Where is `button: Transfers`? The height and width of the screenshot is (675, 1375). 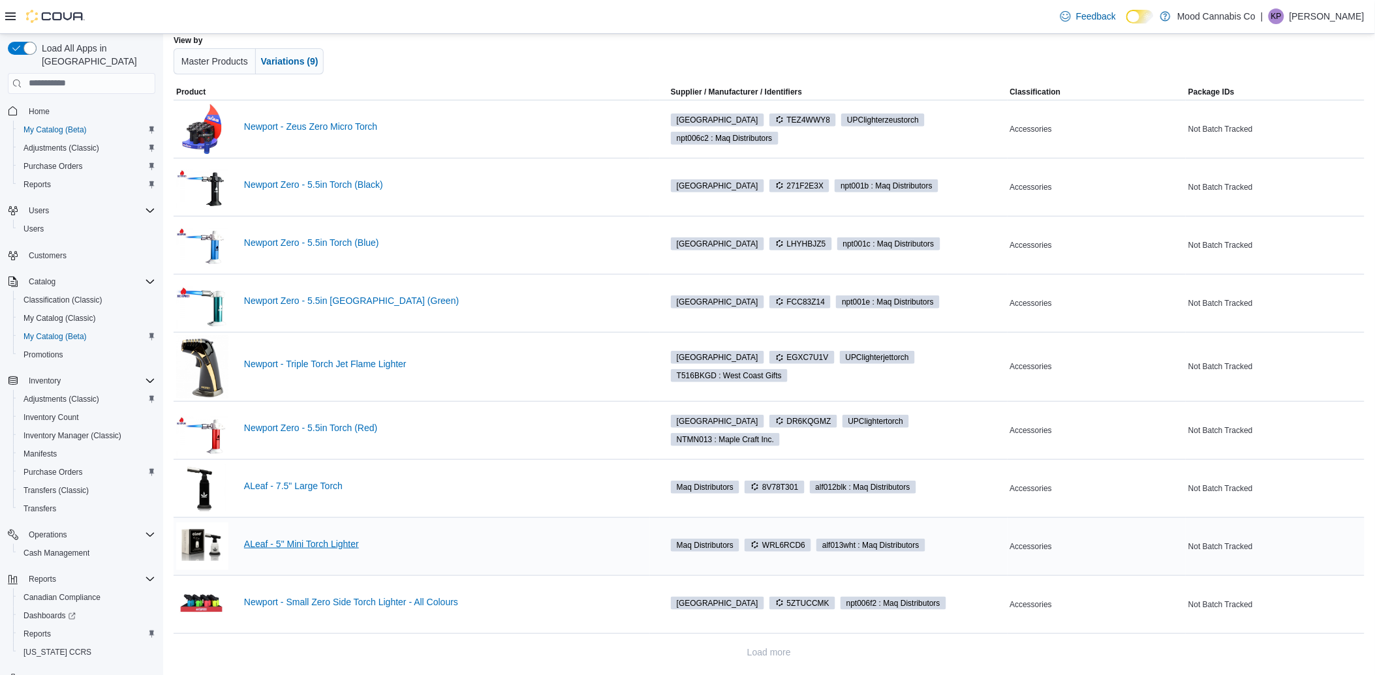 button: Transfers is located at coordinates (87, 509).